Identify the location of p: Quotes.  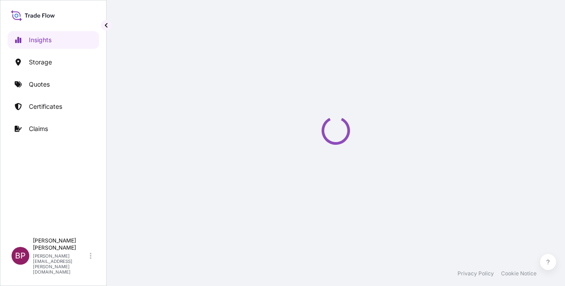
(39, 84).